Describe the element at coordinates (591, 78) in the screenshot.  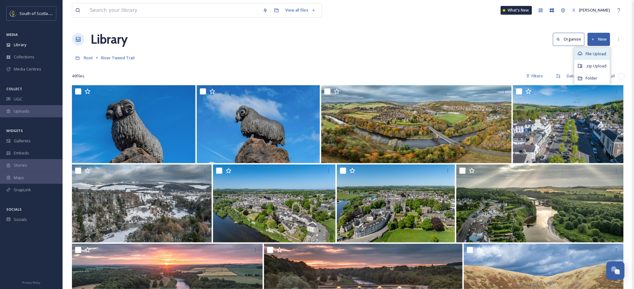
I see `span: Folder` at that location.